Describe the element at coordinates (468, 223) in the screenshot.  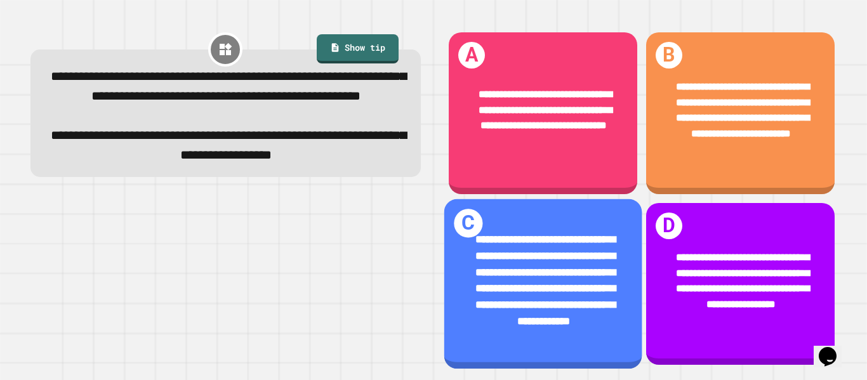
I see `h1: C` at that location.